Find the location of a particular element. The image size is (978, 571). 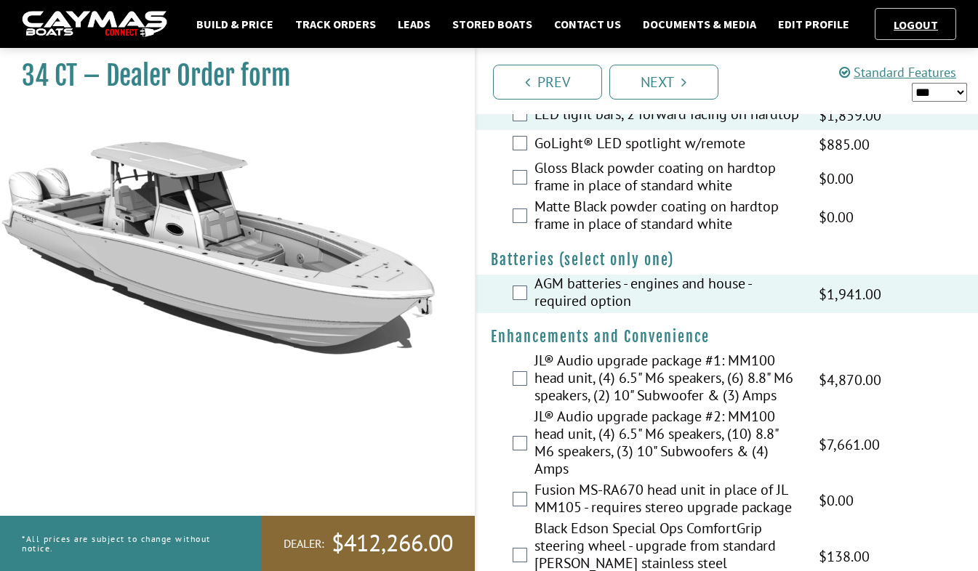

a: Contact Us is located at coordinates (587, 24).